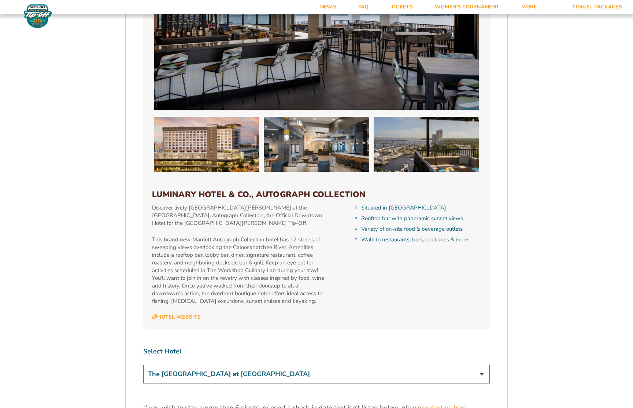  I want to click on img: Fort Myers Tip-Off, so click(38, 16).